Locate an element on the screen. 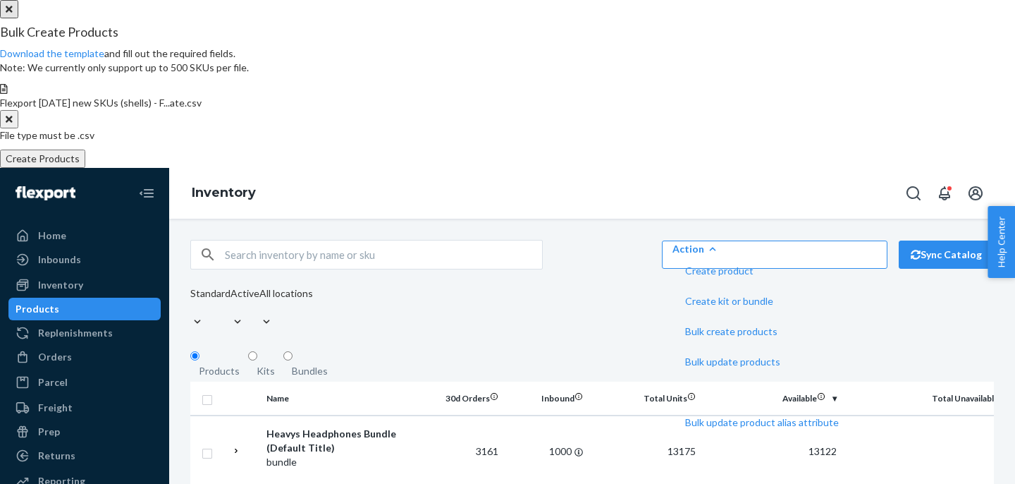 This screenshot has width=1015, height=484. span: Bulk update products is located at coordinates (762, 362).